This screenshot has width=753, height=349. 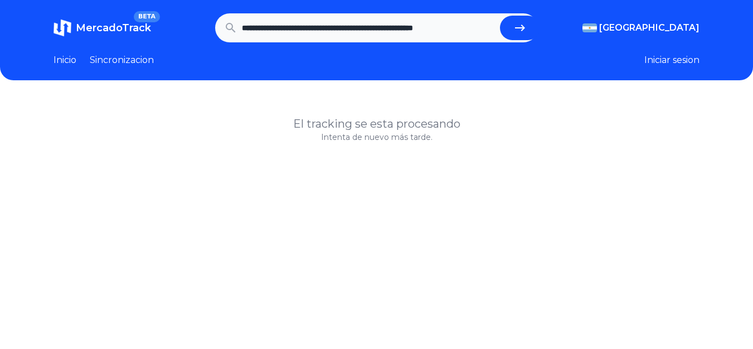 What do you see at coordinates (376, 137) in the screenshot?
I see `p: Intenta de nuevo más tarde.` at bounding box center [376, 137].